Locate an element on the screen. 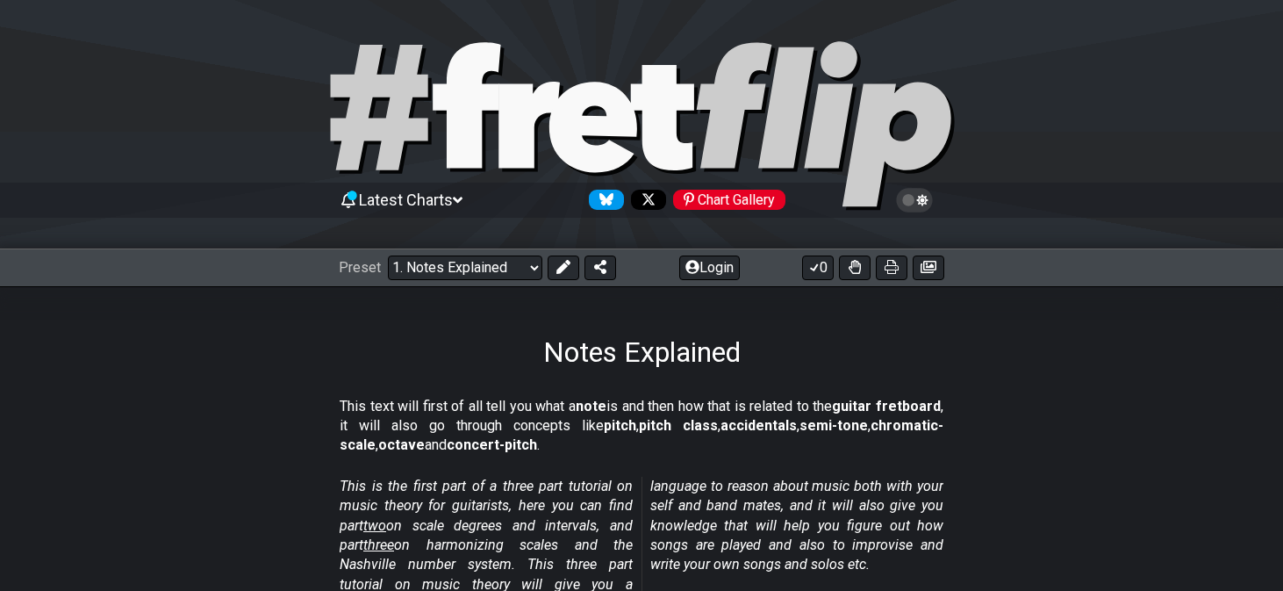 The width and height of the screenshot is (1283, 591). strong: guitar fretboard is located at coordinates (887, 406).